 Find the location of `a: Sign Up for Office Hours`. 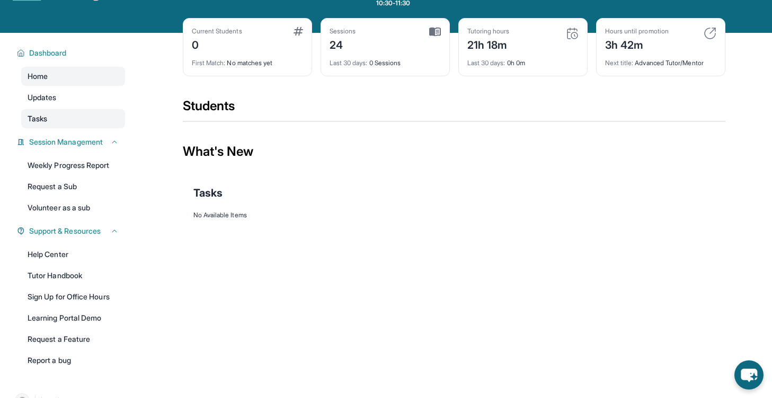

a: Sign Up for Office Hours is located at coordinates (73, 297).